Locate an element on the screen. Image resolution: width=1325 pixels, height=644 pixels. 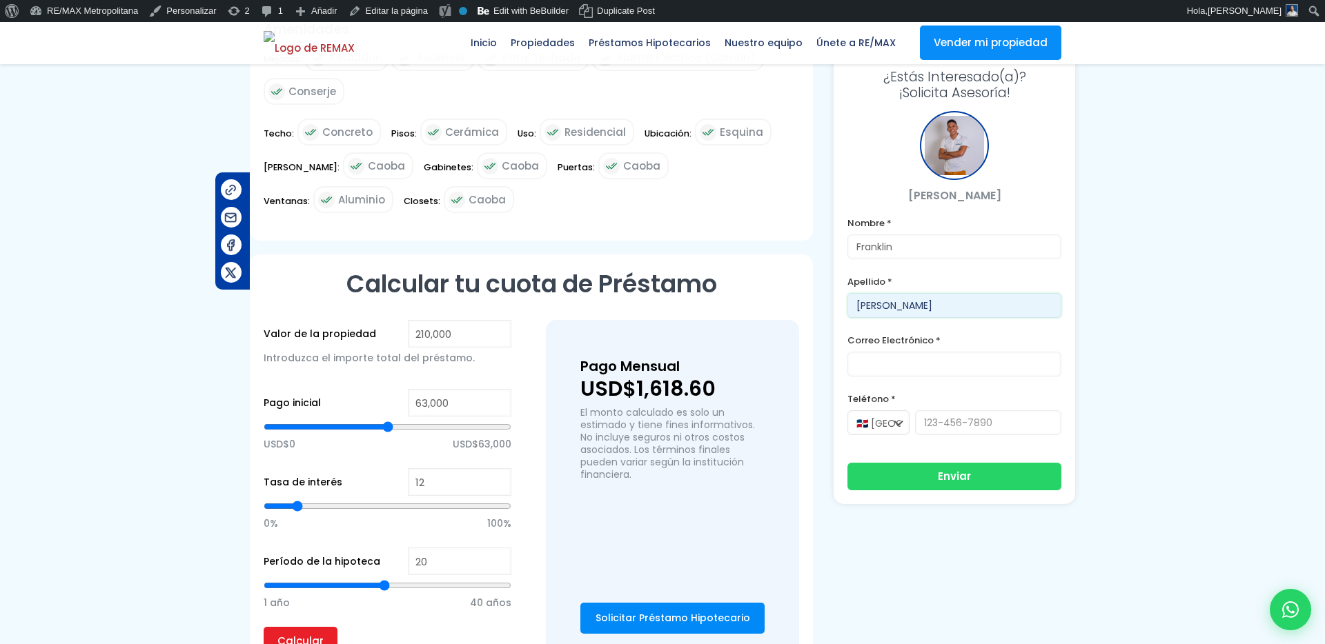
div: No index is located at coordinates (463, 11).